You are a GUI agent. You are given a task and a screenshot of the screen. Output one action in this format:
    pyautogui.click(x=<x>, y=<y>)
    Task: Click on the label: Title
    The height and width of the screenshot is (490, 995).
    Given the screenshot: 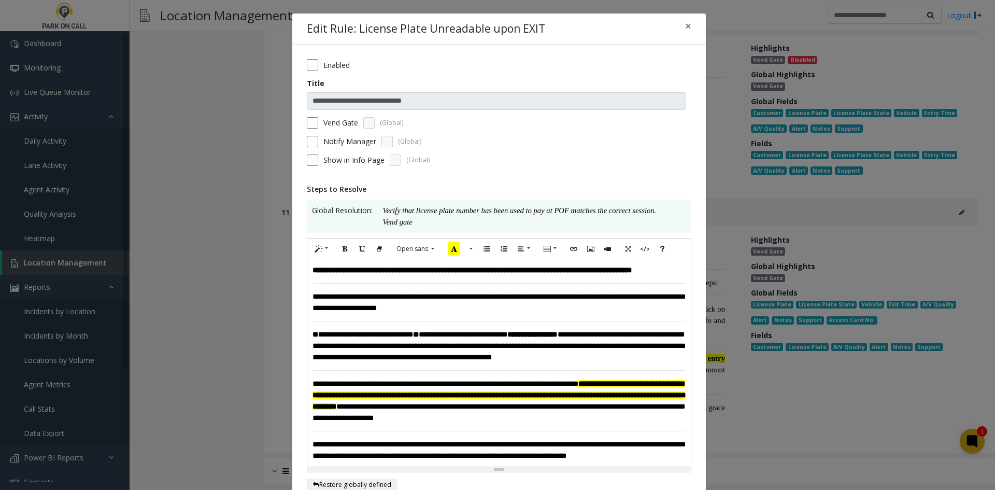 What is the action you would take?
    pyautogui.click(x=316, y=83)
    